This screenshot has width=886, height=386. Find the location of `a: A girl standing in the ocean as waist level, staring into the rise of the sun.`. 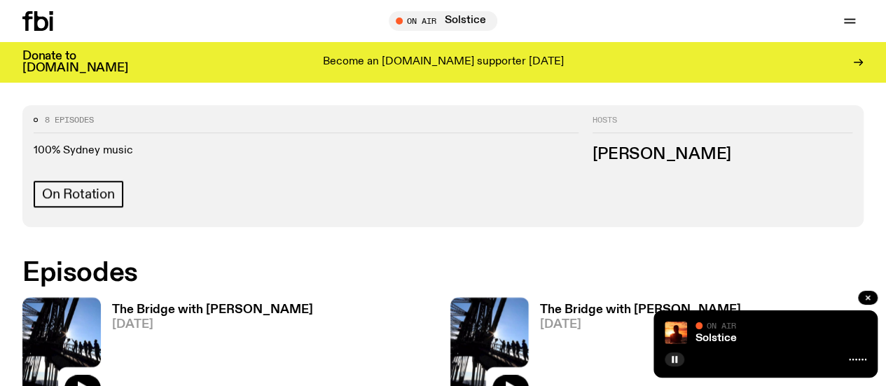

a: A girl standing in the ocean as waist level, staring into the rise of the sun. is located at coordinates (676, 333).